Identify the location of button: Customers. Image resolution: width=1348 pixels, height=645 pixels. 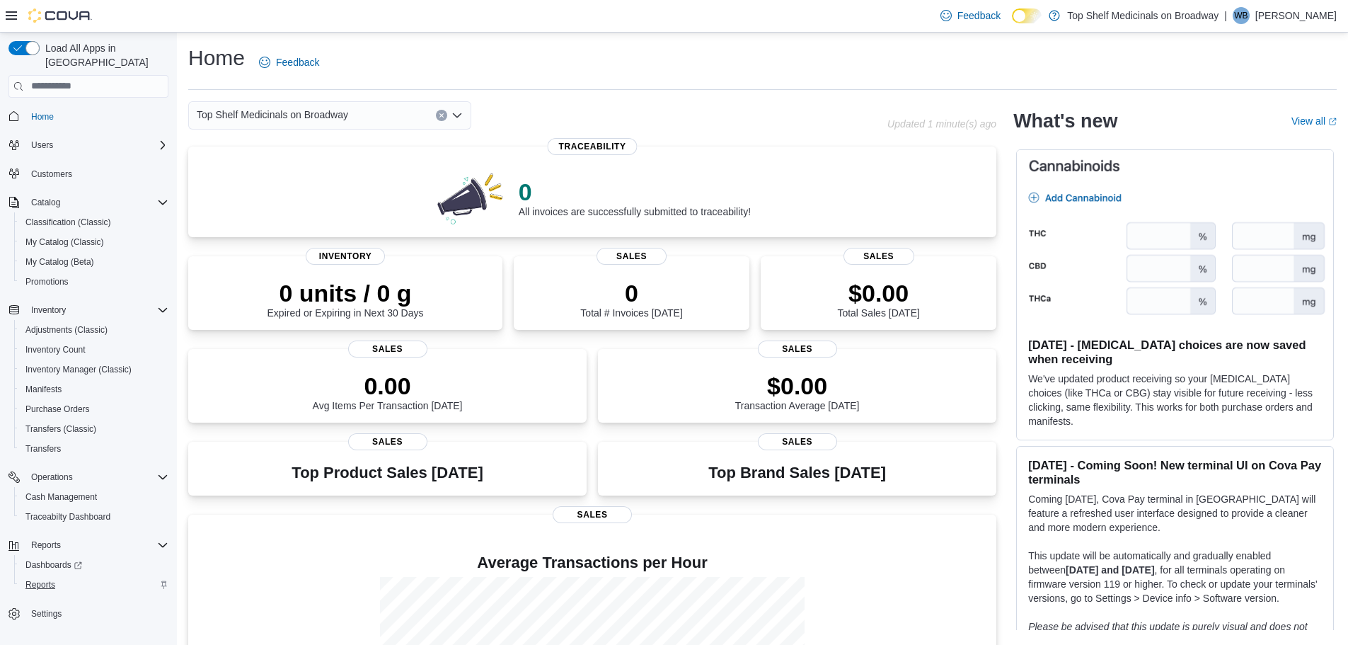
(88, 173).